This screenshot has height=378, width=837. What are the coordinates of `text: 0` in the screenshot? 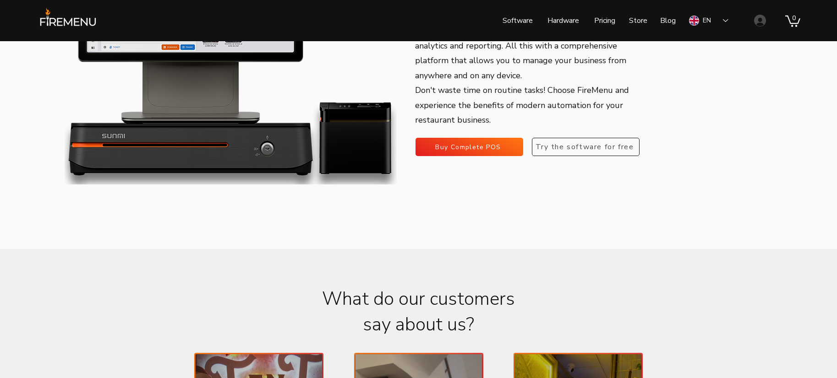 It's located at (794, 17).